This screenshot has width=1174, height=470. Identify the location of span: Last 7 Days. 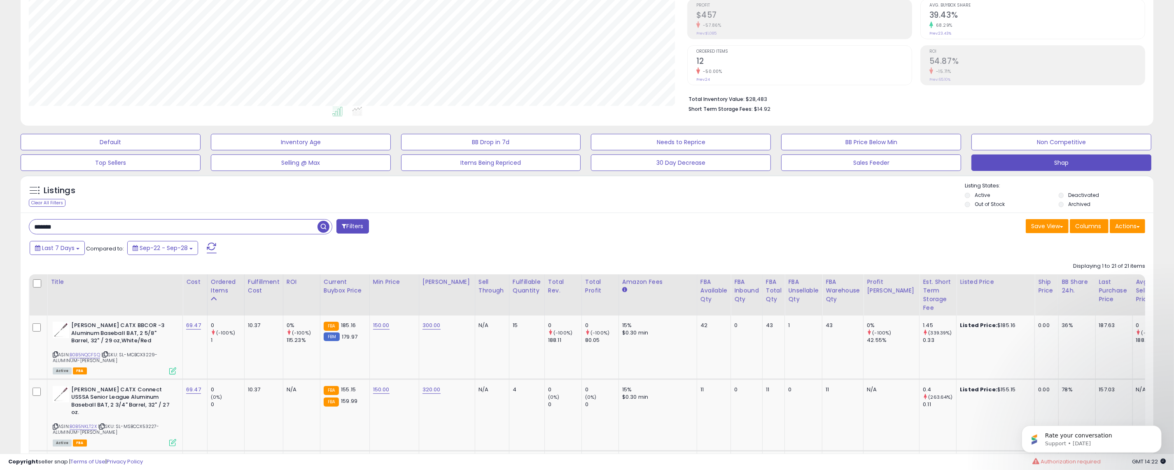
(58, 248).